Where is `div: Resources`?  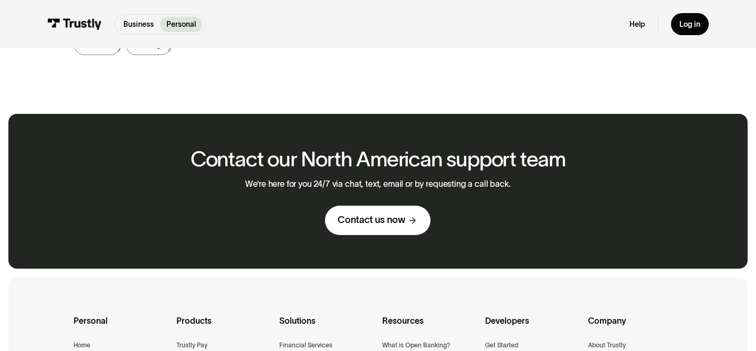 div: Resources is located at coordinates (430, 327).